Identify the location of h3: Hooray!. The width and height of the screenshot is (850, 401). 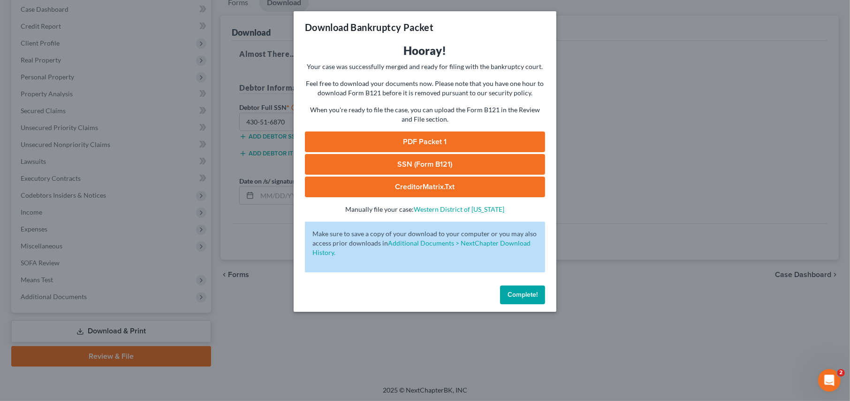
(425, 51).